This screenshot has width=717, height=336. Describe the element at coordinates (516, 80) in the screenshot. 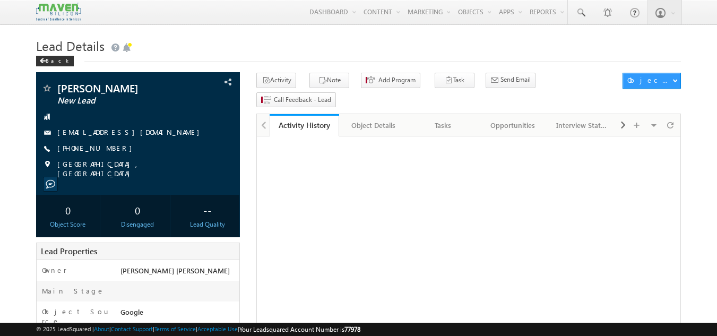

I see `span: Send Email` at that location.